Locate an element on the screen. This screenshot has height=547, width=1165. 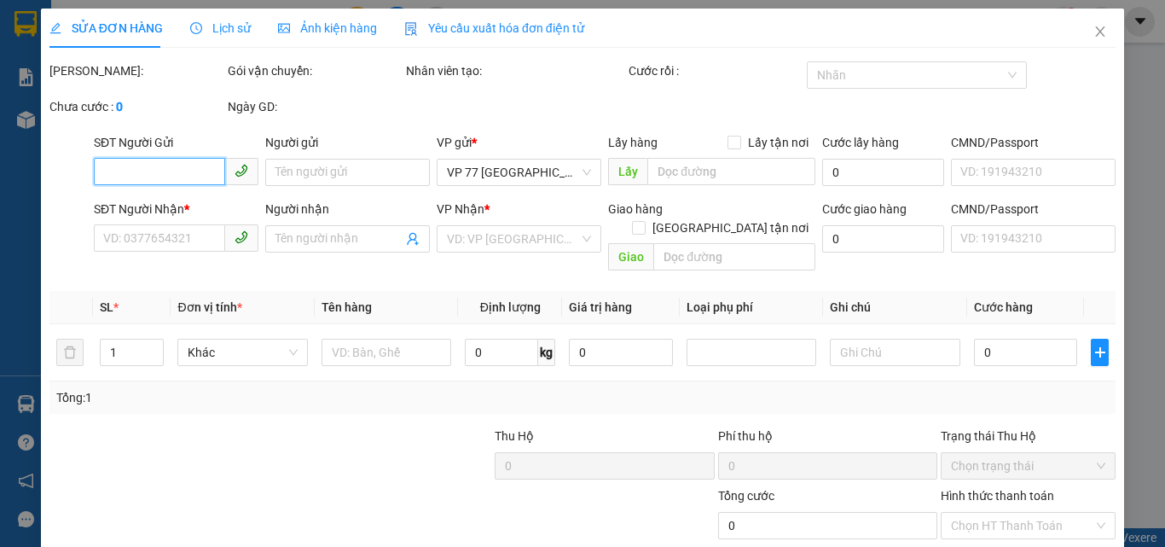
span: Lấy is located at coordinates (628, 171).